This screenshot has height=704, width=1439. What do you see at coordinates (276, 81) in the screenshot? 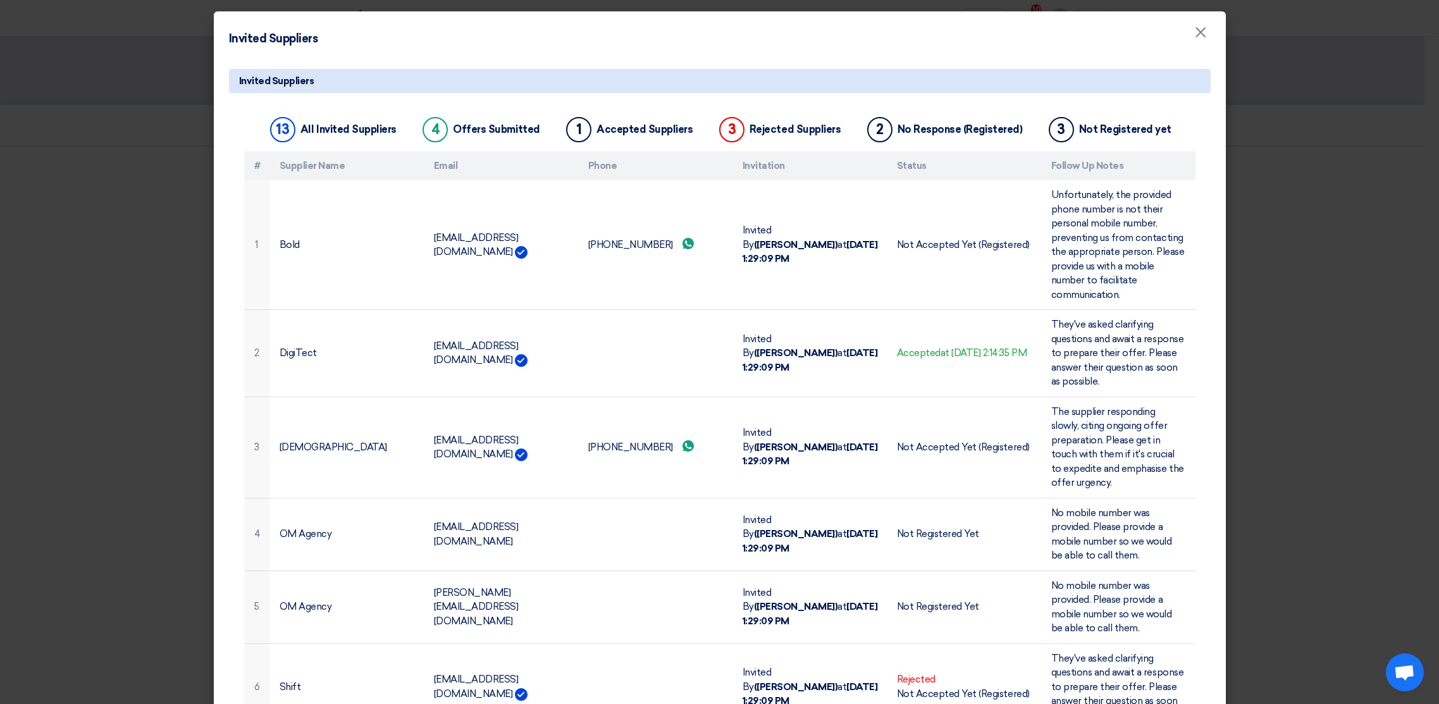
I see `span: Invited Suppliers` at bounding box center [276, 81].